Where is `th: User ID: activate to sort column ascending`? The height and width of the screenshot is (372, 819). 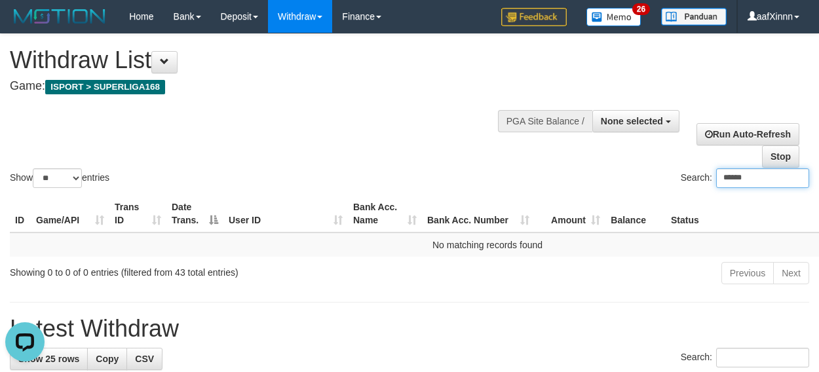
th: User ID: activate to sort column ascending is located at coordinates (286, 214).